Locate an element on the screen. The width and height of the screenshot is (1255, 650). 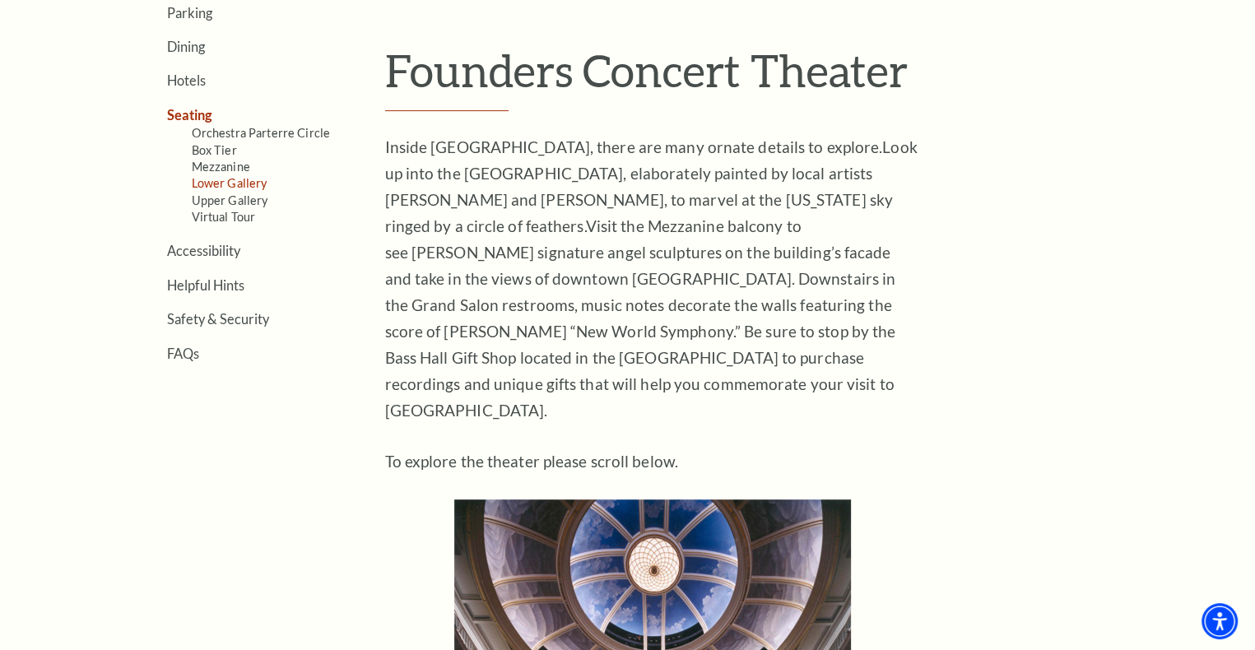
a: Virtual Tour is located at coordinates (224, 216).